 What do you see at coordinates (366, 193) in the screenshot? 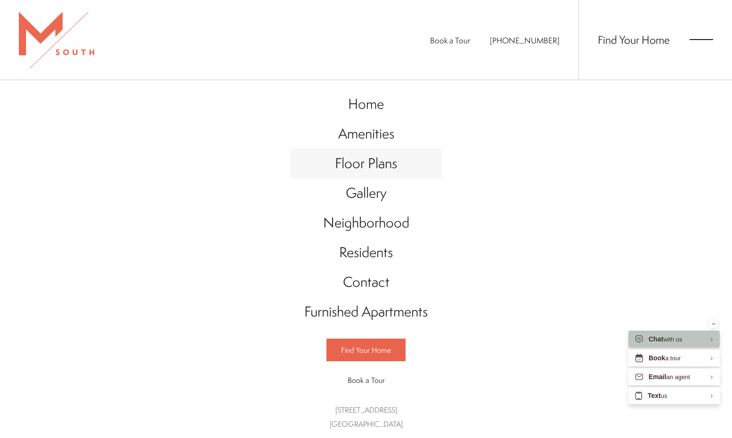
I see `span: Gallery` at bounding box center [366, 193].